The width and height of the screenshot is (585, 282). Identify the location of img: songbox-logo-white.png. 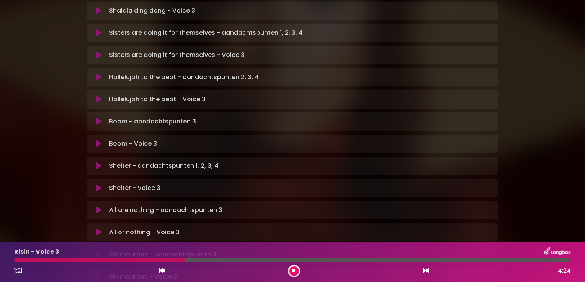
(557, 252).